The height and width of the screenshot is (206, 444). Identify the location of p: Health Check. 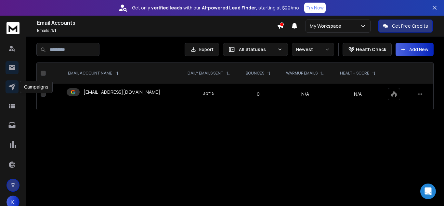
(371, 49).